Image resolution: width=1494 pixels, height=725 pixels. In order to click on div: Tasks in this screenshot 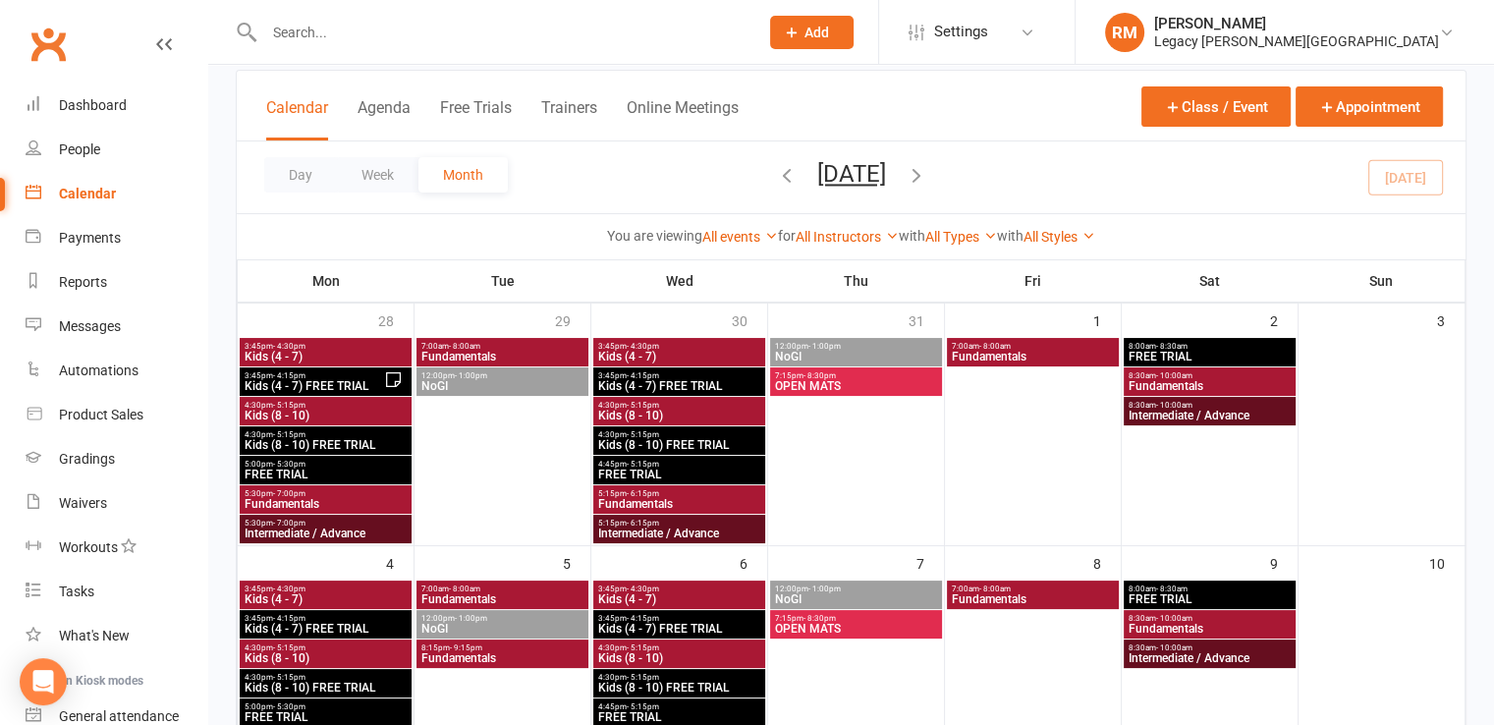, I will do `click(77, 591)`.